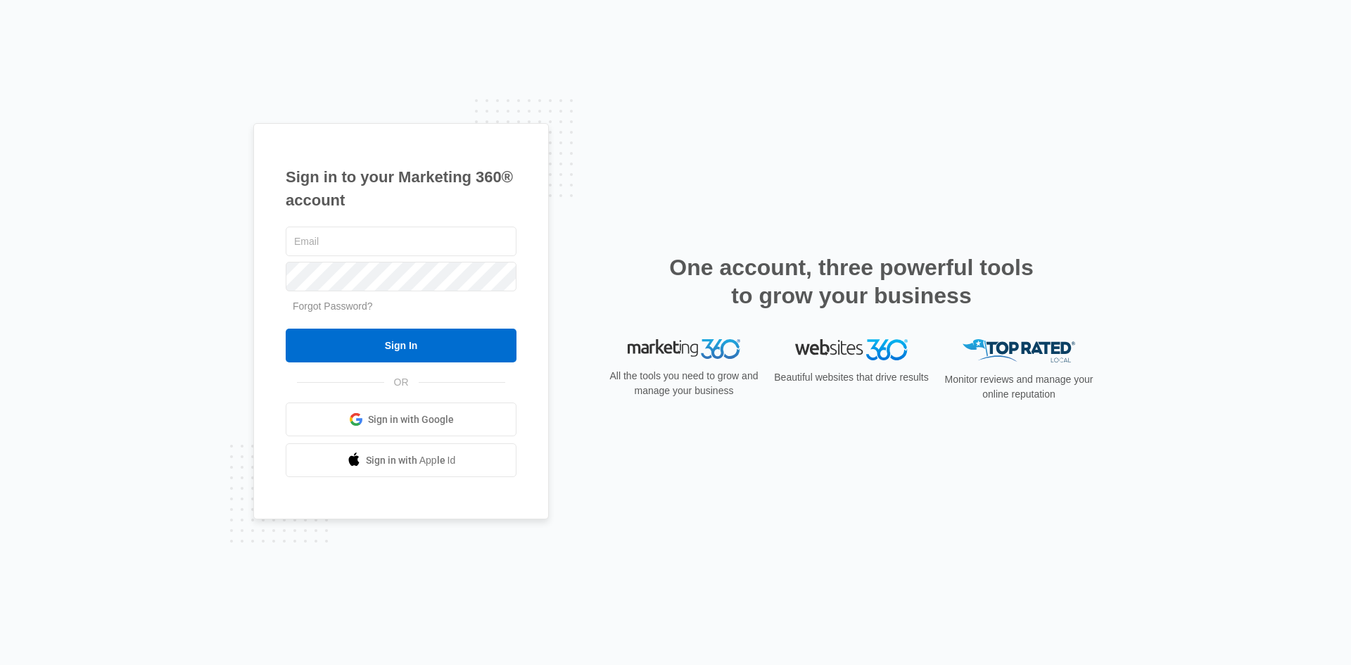 This screenshot has height=665, width=1351. What do you see at coordinates (401, 189) in the screenshot?
I see `h1: Sign in to your Marketing 360® account` at bounding box center [401, 189].